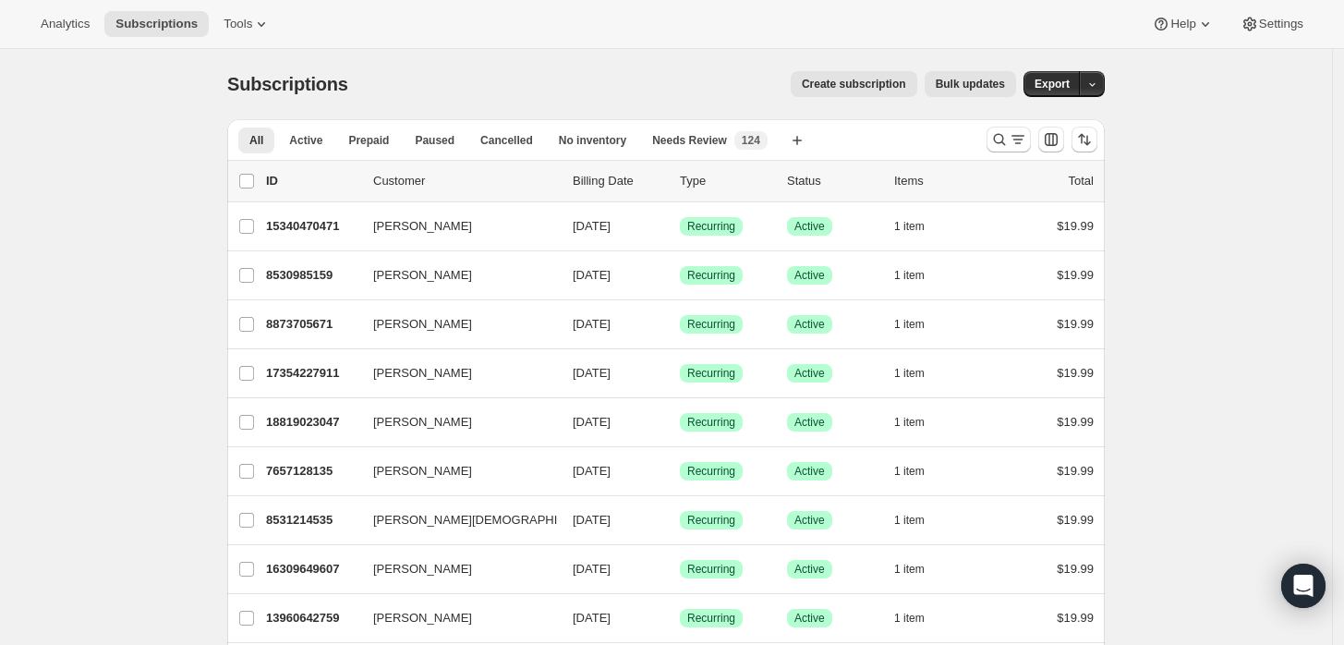  What do you see at coordinates (1008, 139) in the screenshot?
I see `button: Search and filter results` at bounding box center [1008, 139].